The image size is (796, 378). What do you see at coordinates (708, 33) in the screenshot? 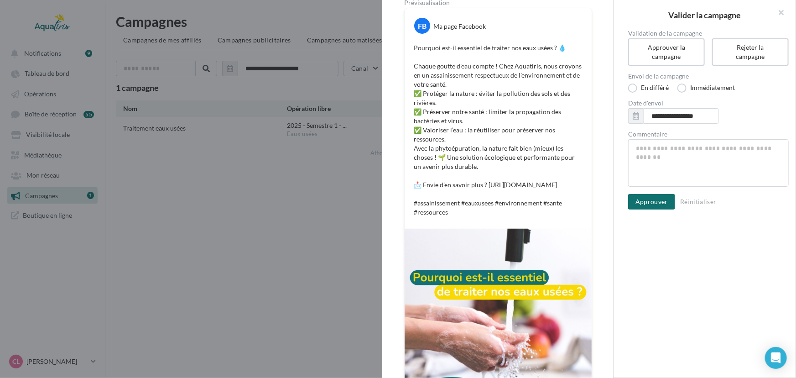
I see `label: Validation de la campagne` at bounding box center [708, 33].